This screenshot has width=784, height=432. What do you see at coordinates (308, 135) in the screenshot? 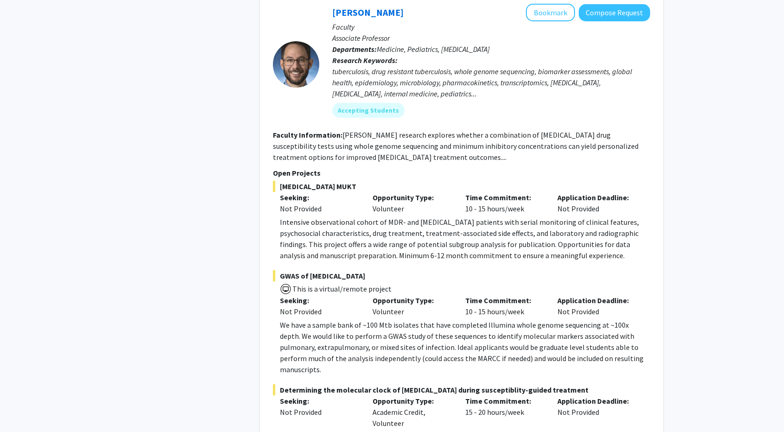
I see `b: Faculty Information:` at bounding box center [308, 135].